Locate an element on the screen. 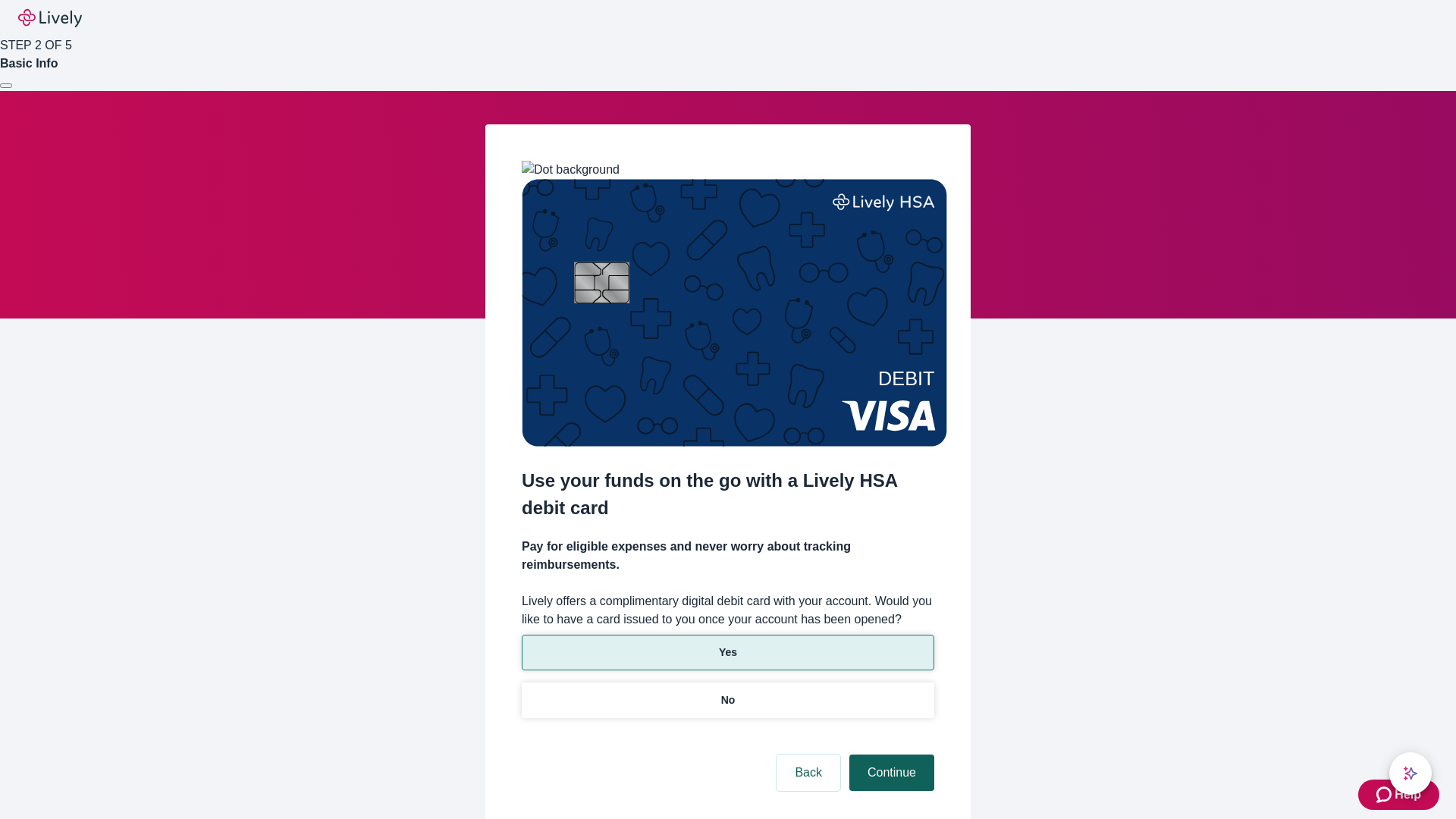 This screenshot has height=819, width=1456. img: Debit card is located at coordinates (734, 312).